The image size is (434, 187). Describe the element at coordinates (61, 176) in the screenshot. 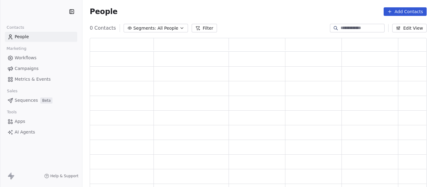

I see `a: Help & Support` at that location.